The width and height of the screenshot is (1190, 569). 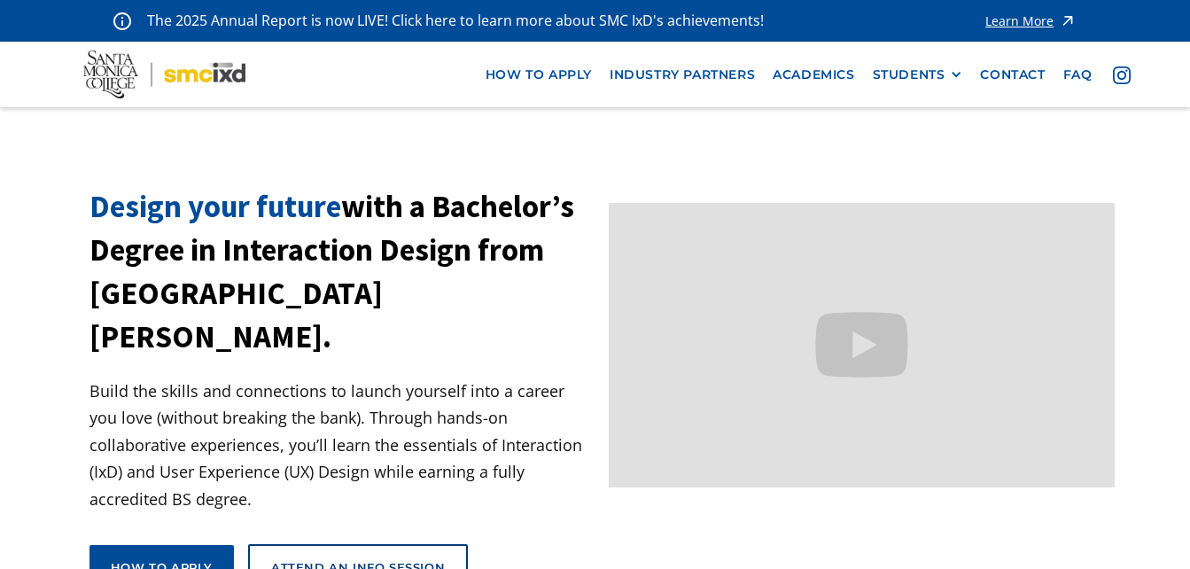 What do you see at coordinates (215, 206) in the screenshot?
I see `span: Design your future` at bounding box center [215, 206].